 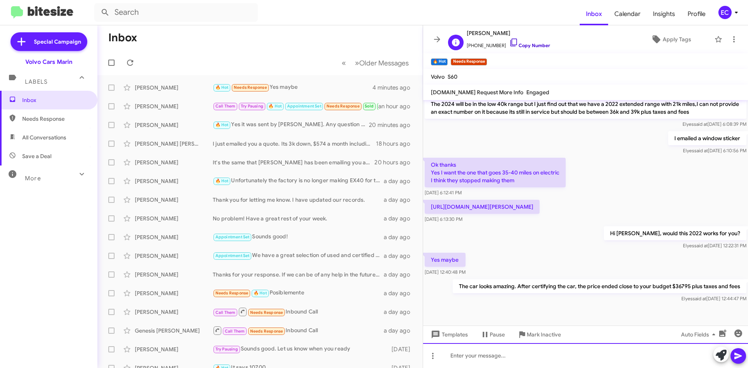 I want to click on span: Profile, so click(x=697, y=14).